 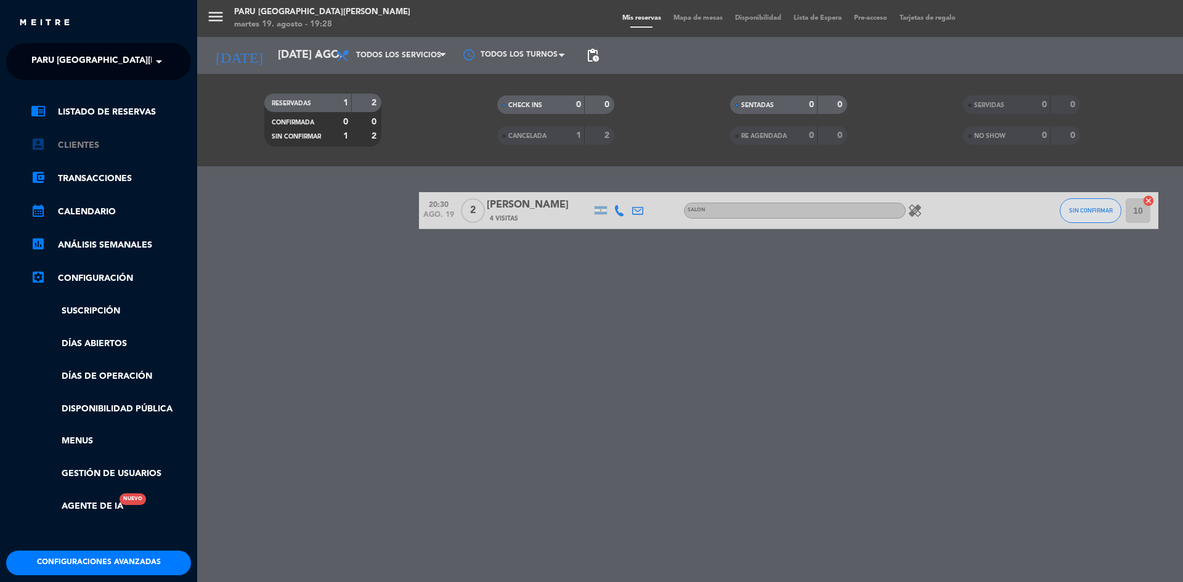 What do you see at coordinates (99, 563) in the screenshot?
I see `button: Configuraciones avanzadas` at bounding box center [99, 563].